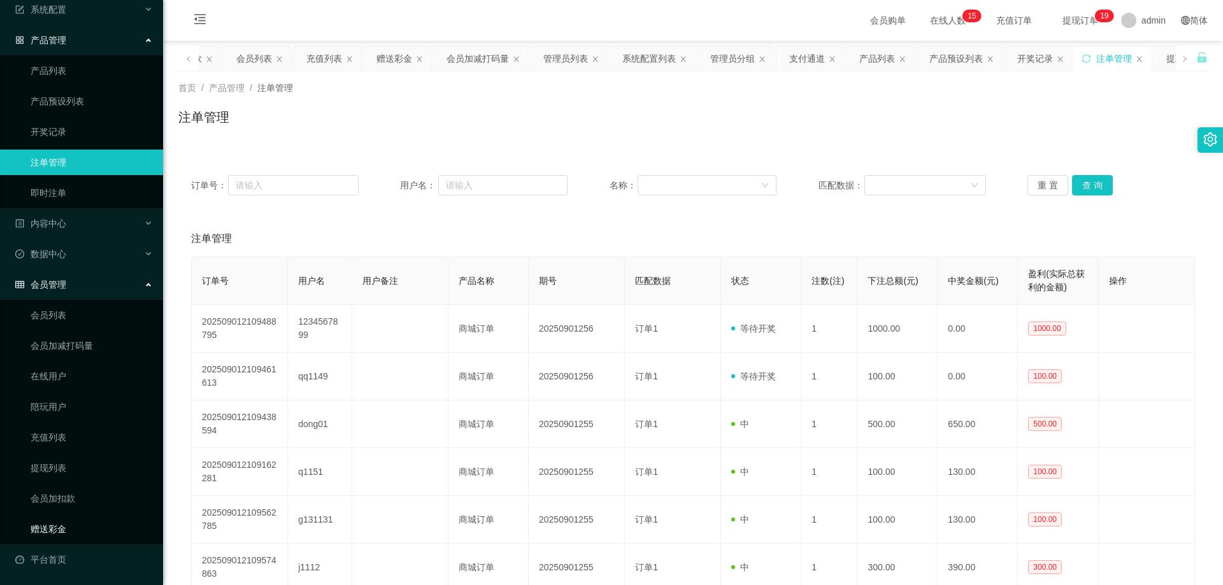 This screenshot has width=1223, height=585. I want to click on i: 图标: menu-fold, so click(200, 21).